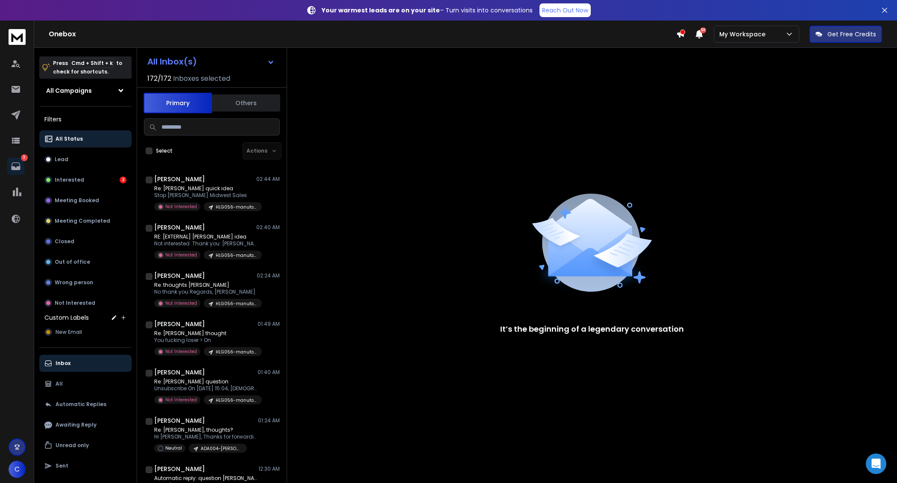  What do you see at coordinates (211, 62) in the screenshot?
I see `button: All Inbox(s)` at bounding box center [211, 62].